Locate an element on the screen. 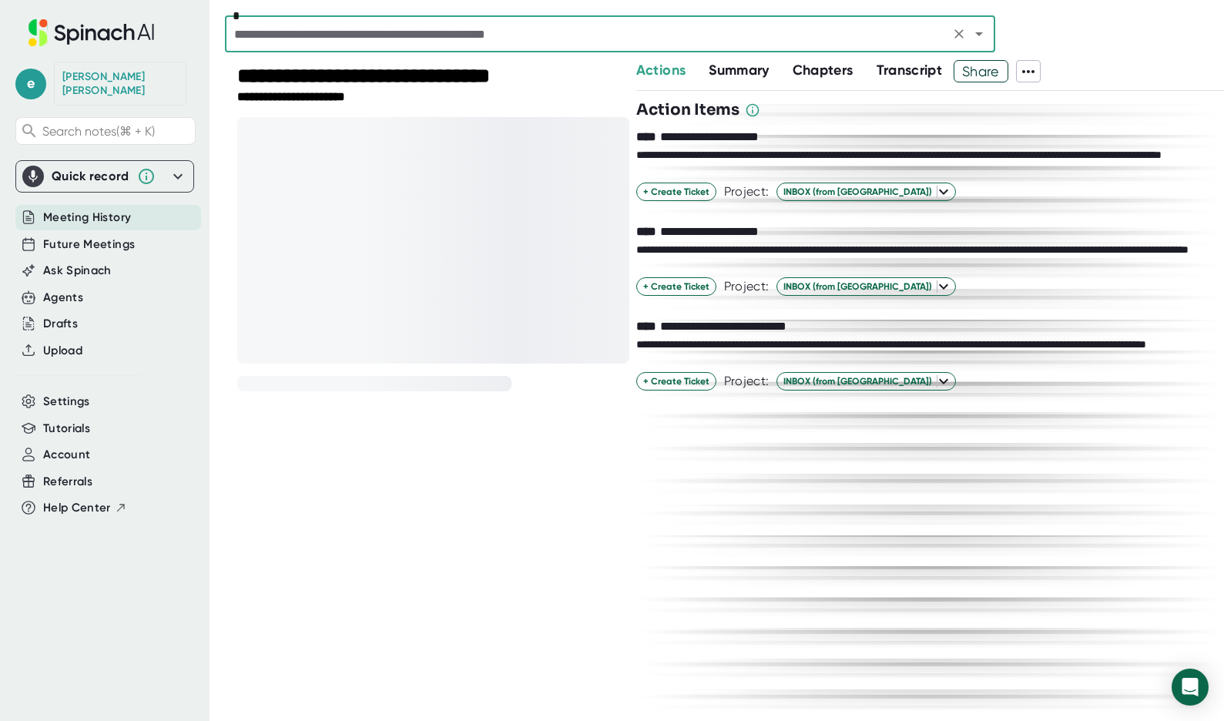  span: Share is located at coordinates (981, 71).